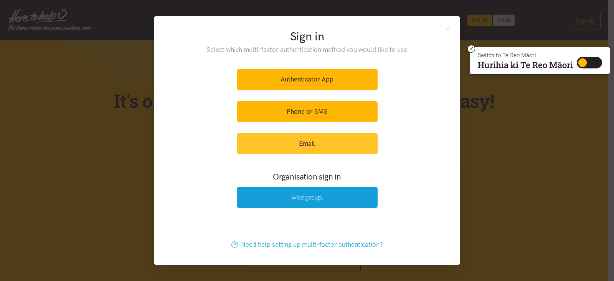  Describe the element at coordinates (448, 28) in the screenshot. I see `button: Close` at that location.